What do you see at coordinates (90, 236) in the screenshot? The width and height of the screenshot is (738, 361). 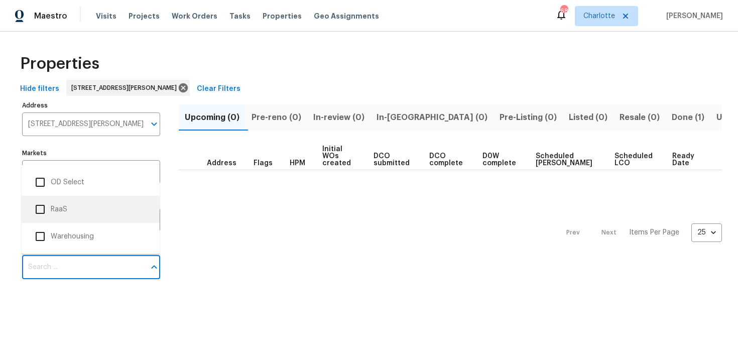 I see `li: Warehousing` at bounding box center [90, 236].